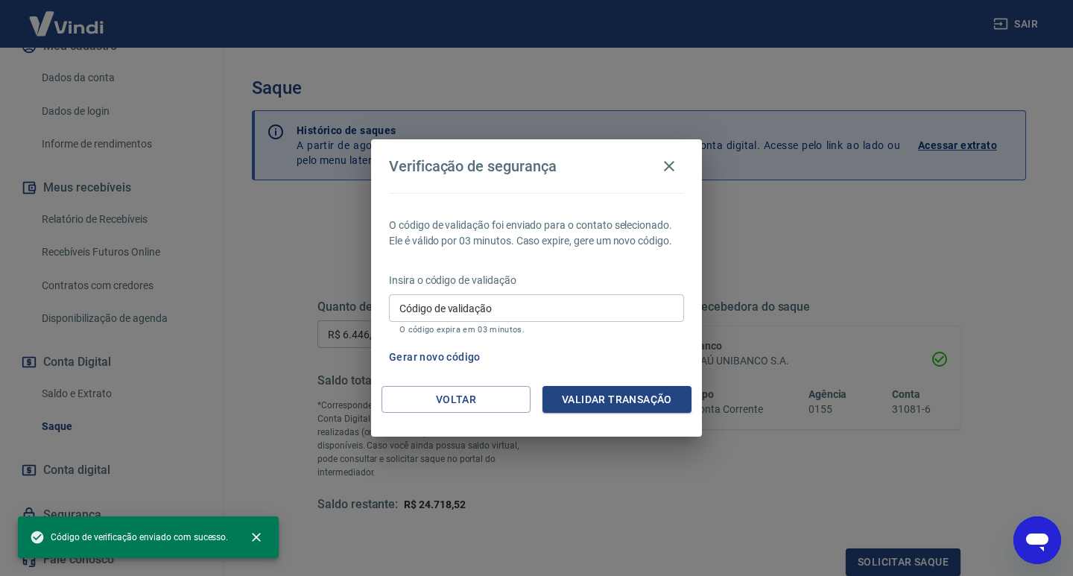 This screenshot has height=576, width=1073. Describe the element at coordinates (536, 280) in the screenshot. I see `p: Insira o código de validação` at that location.